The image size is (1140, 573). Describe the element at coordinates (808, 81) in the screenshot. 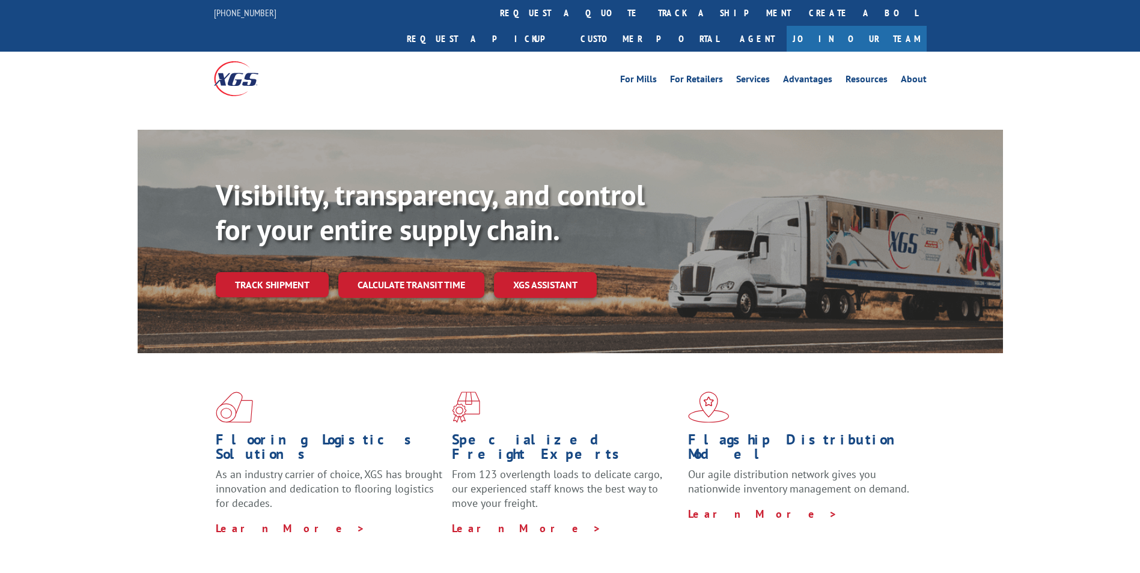

I see `a: Advantages` at that location.